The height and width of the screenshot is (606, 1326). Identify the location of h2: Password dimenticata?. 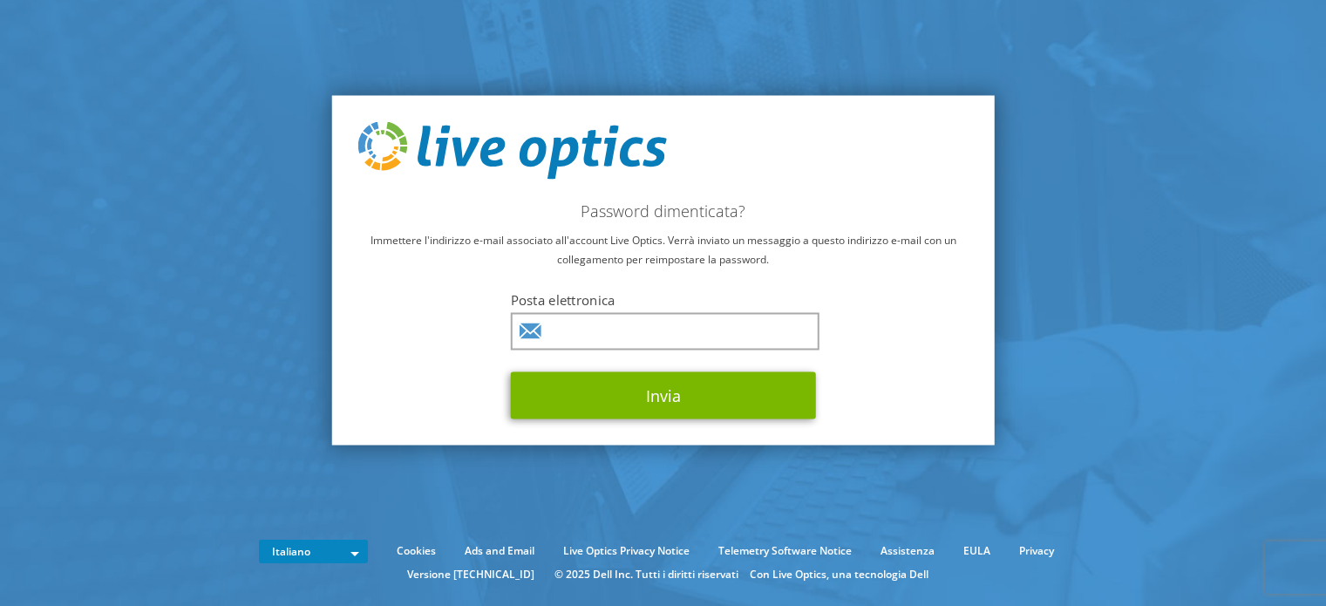
(662, 210).